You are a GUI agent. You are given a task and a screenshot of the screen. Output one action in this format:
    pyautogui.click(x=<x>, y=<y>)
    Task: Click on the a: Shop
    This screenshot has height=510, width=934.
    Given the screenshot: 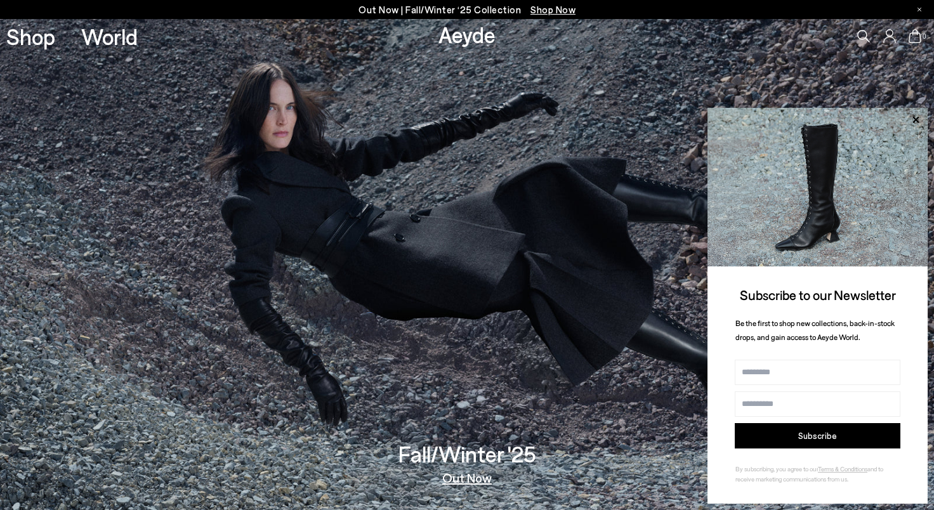 What is the action you would take?
    pyautogui.click(x=30, y=36)
    